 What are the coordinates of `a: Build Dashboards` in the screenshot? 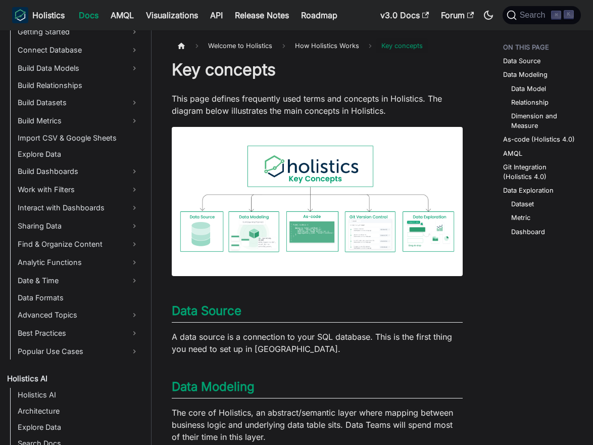 It's located at (78, 171).